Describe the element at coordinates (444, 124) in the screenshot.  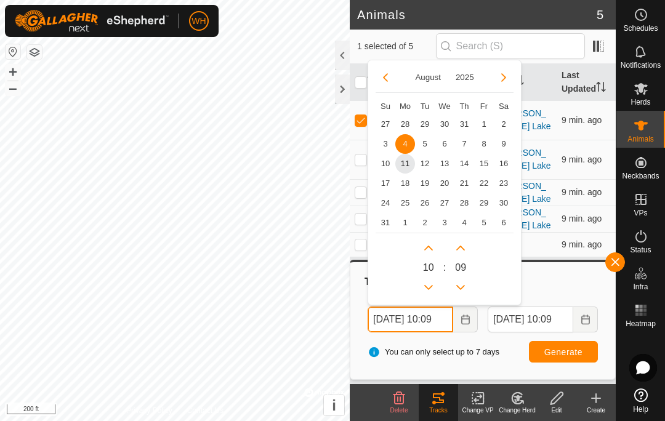
I see `span: 30` at that location.